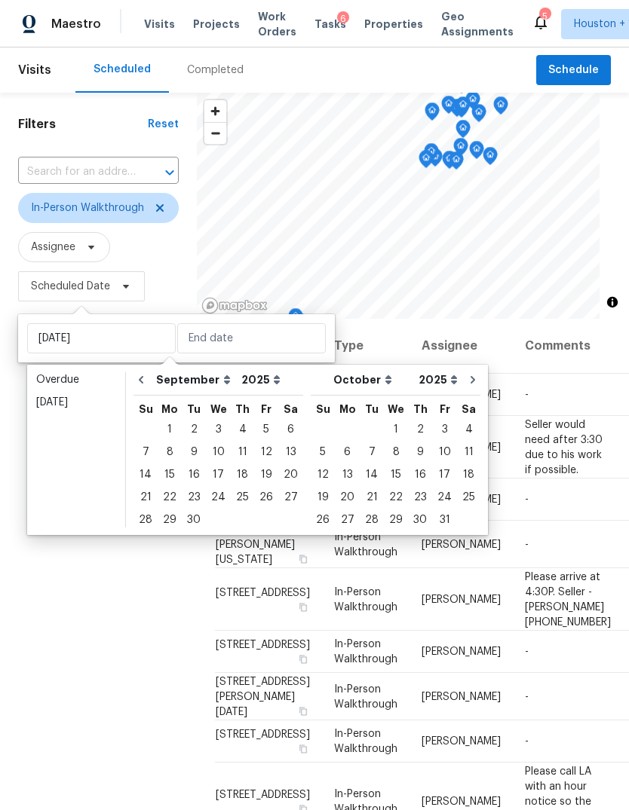  Describe the element at coordinates (242, 452) in the screenshot. I see `div: Thu Sep 11 2025` at that location.